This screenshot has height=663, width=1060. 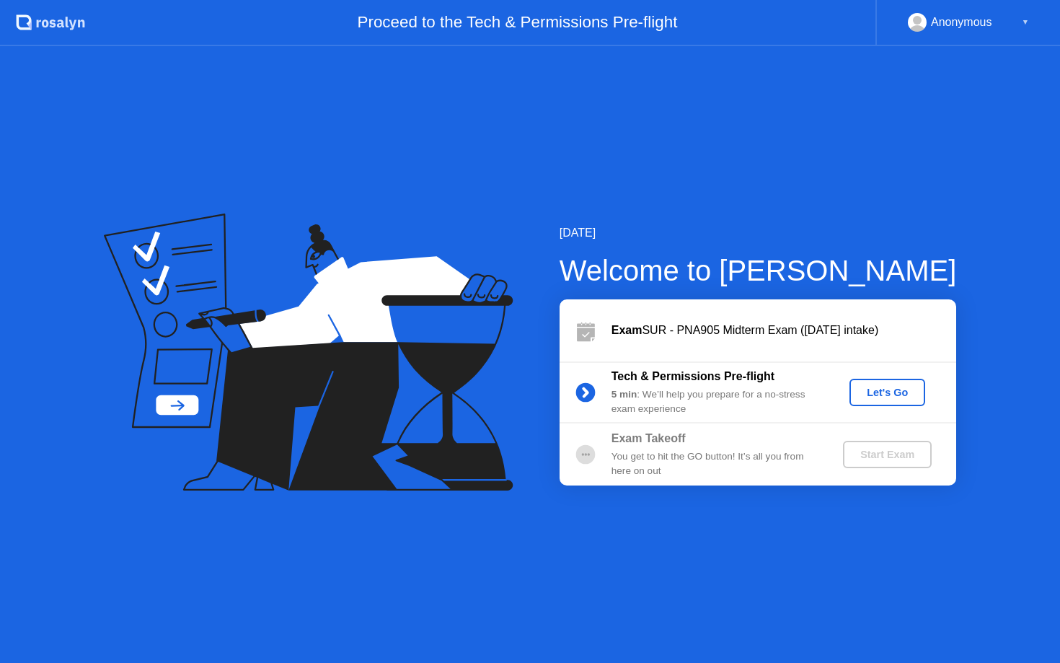 I want to click on div: Anonymous, so click(x=961, y=22).